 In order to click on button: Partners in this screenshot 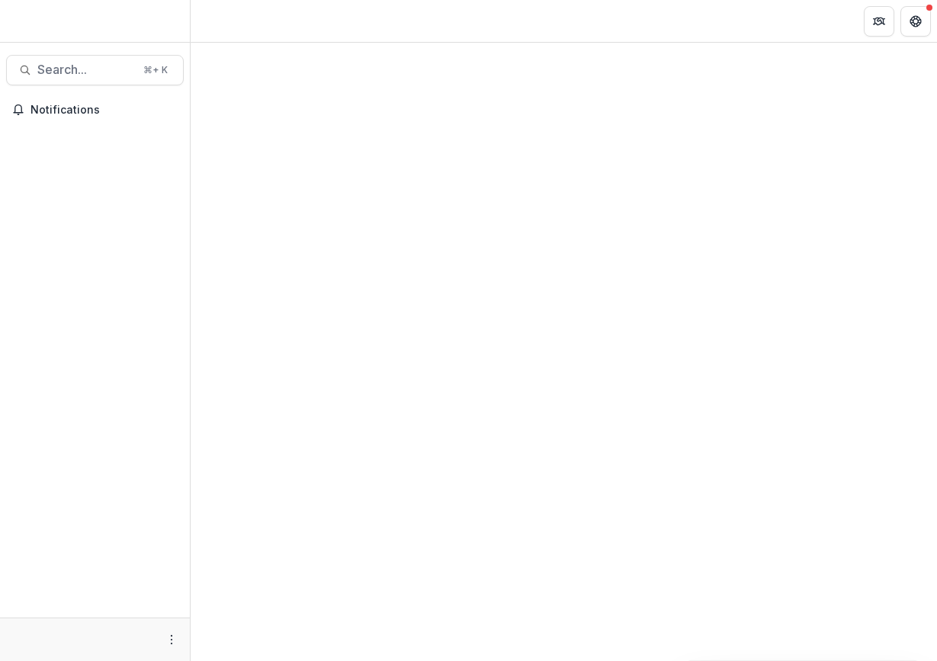, I will do `click(879, 21)`.